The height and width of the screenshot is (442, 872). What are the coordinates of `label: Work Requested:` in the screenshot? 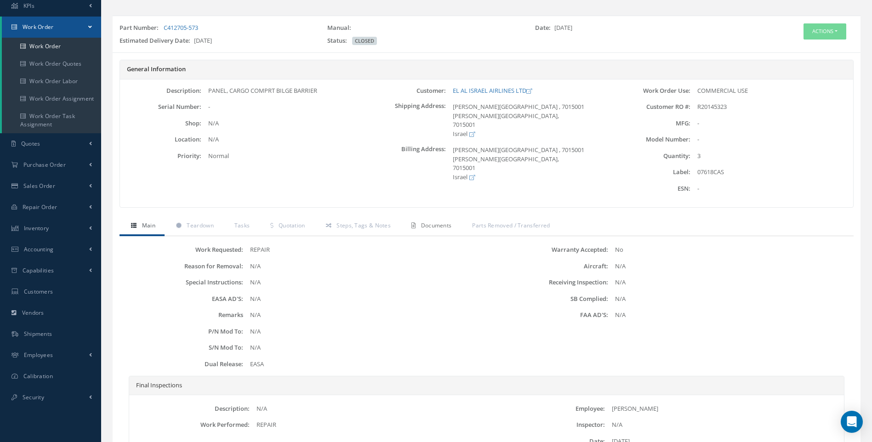 It's located at (183, 250).